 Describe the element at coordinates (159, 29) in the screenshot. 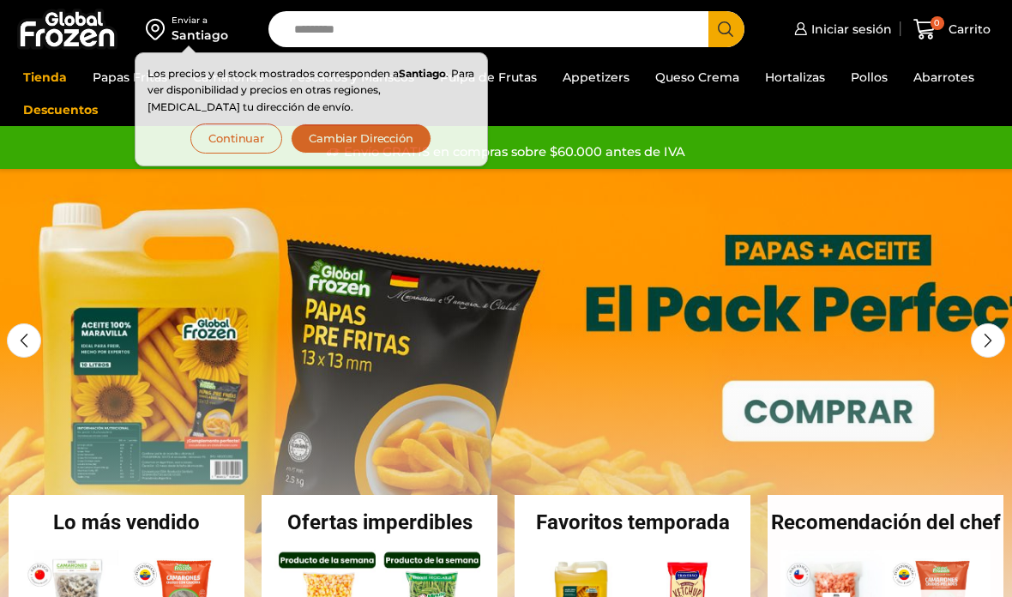

I see `img: address-field-icon.svg` at that location.